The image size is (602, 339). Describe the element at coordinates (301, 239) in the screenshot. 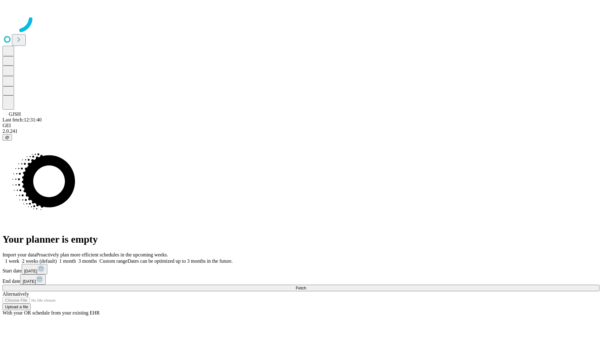

I see `h1: Your planner is empty` at that location.